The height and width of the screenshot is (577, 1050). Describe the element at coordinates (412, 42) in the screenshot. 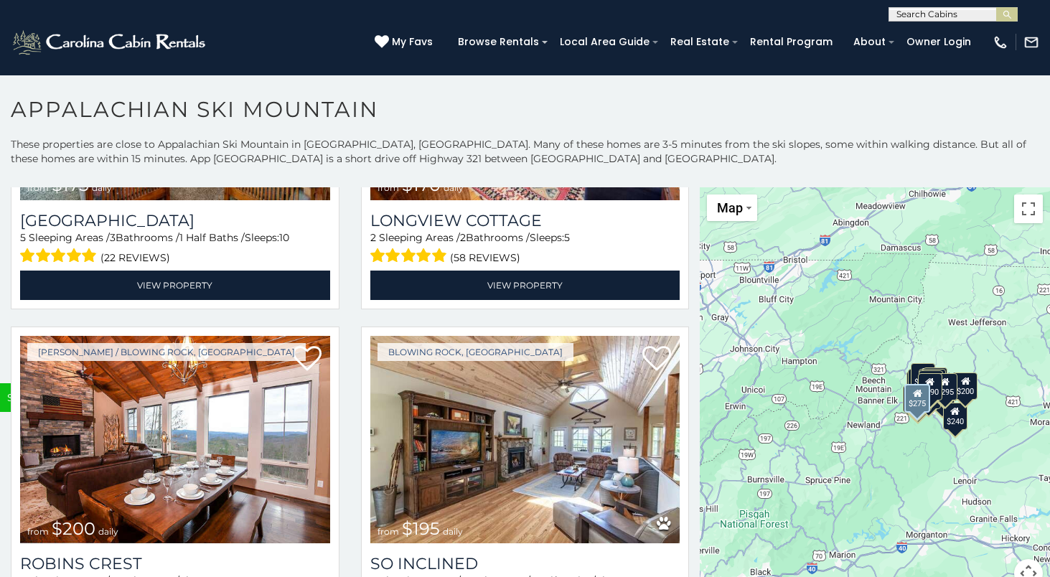

I see `span: My Favs` at that location.